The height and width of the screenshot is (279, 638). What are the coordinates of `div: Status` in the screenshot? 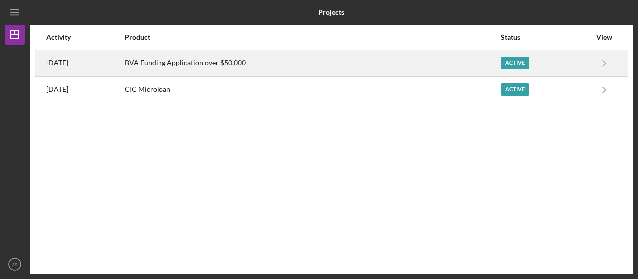 It's located at (546, 37).